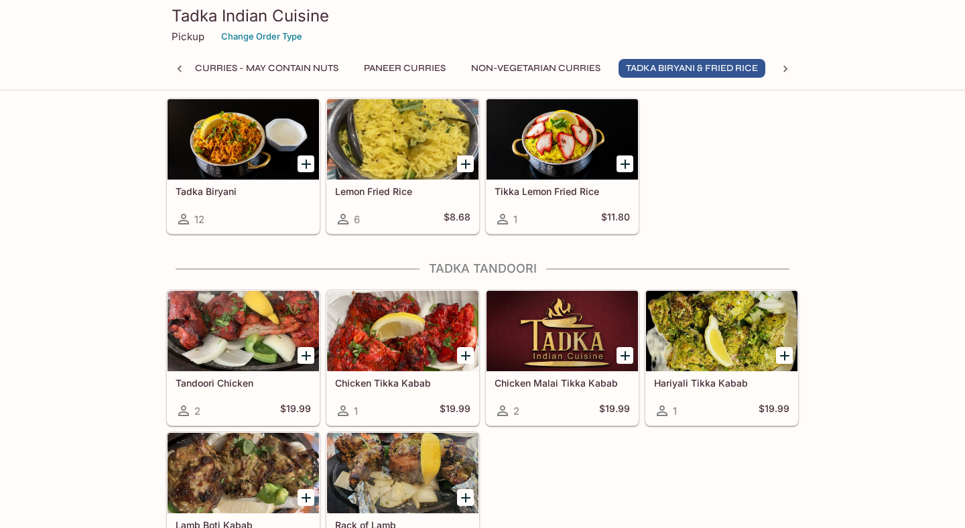  I want to click on h5: $11.80, so click(615, 219).